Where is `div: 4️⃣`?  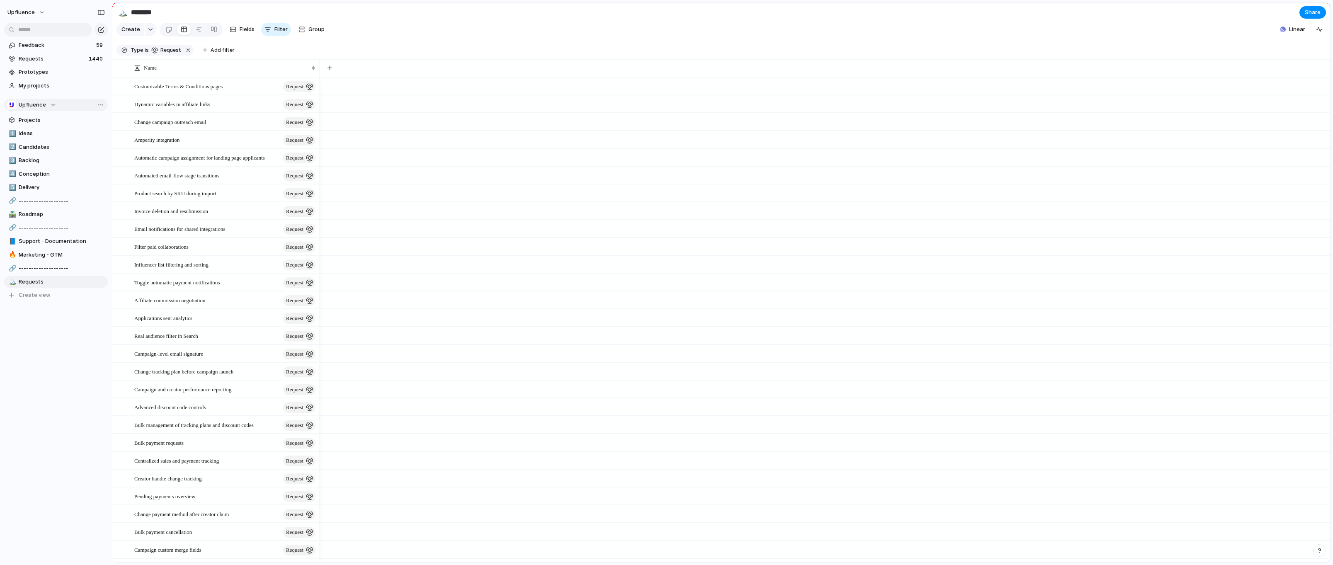
div: 4️⃣ is located at coordinates (12, 174).